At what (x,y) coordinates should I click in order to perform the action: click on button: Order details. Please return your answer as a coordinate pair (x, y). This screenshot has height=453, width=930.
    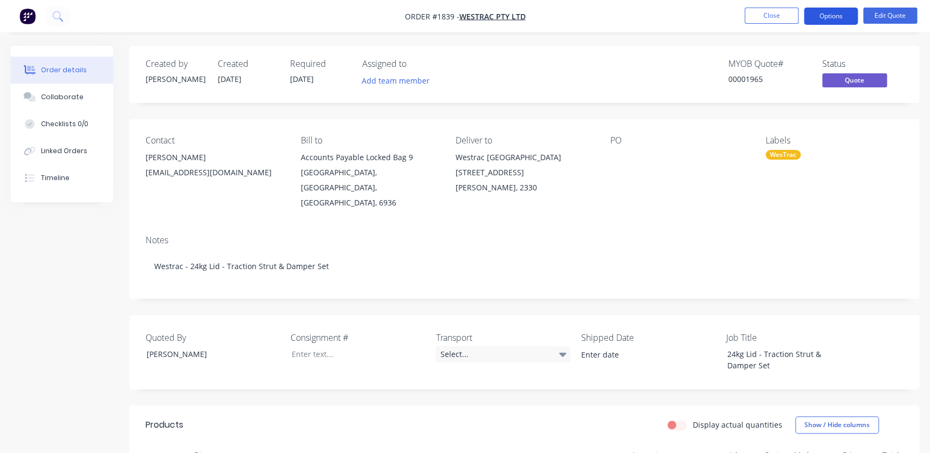
    Looking at the image, I should click on (62, 70).